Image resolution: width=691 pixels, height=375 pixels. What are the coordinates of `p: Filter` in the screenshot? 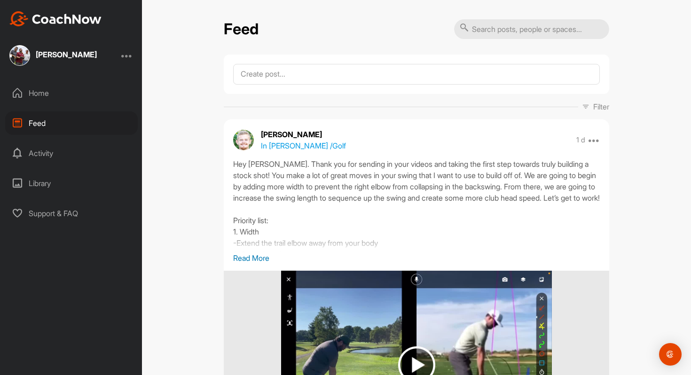 It's located at (601, 107).